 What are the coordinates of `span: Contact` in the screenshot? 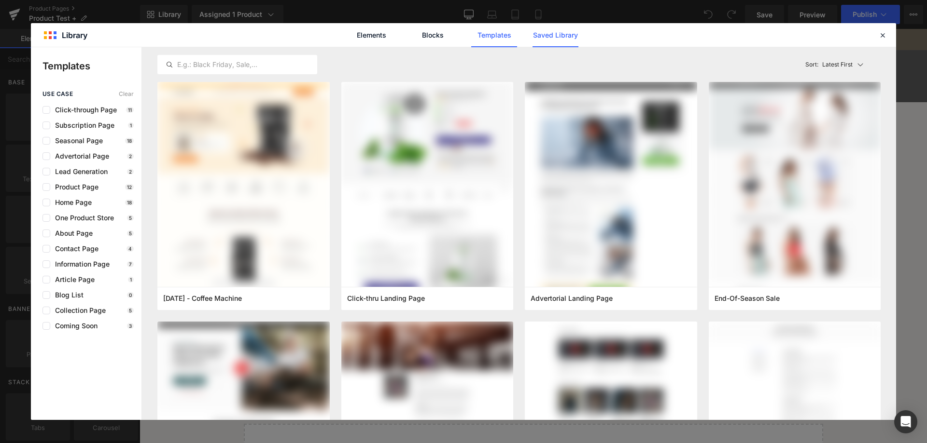 It's located at (425, 47).